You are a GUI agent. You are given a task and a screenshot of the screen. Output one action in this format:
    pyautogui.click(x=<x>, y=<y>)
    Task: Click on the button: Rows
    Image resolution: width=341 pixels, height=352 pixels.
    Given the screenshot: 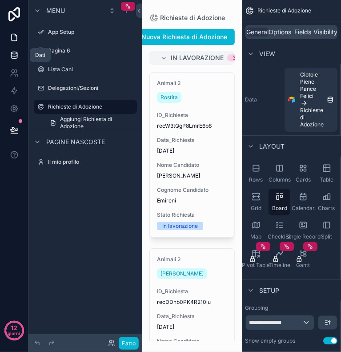 What is the action you would take?
    pyautogui.click(x=256, y=173)
    